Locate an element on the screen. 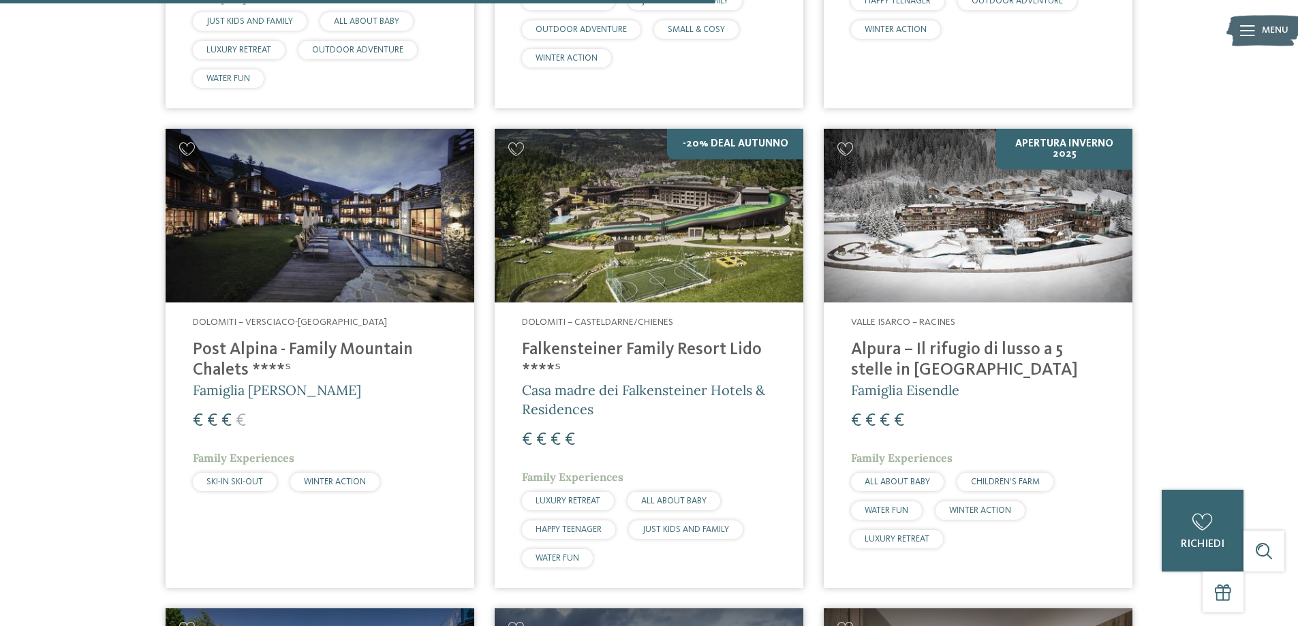  a: richiedi is located at coordinates (1203, 531).